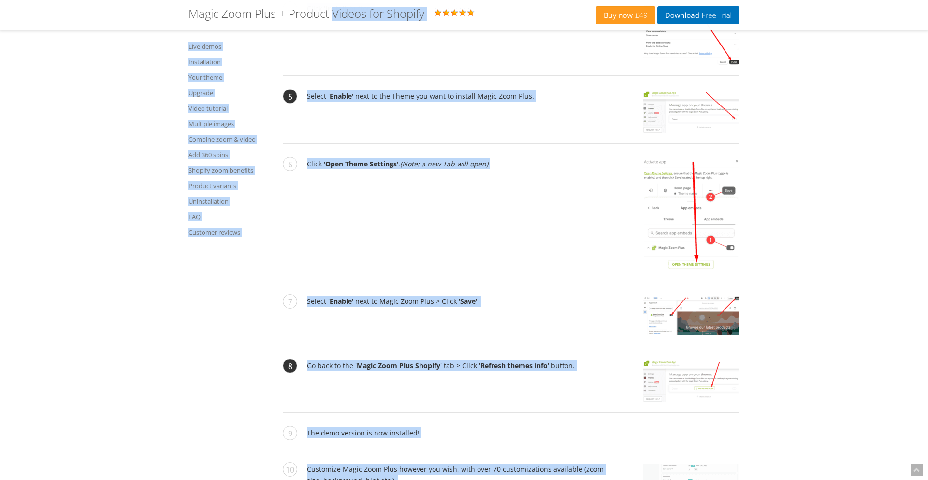  What do you see at coordinates (691, 214) in the screenshot?
I see `img: Click Open Theme Settings button` at bounding box center [691, 214].